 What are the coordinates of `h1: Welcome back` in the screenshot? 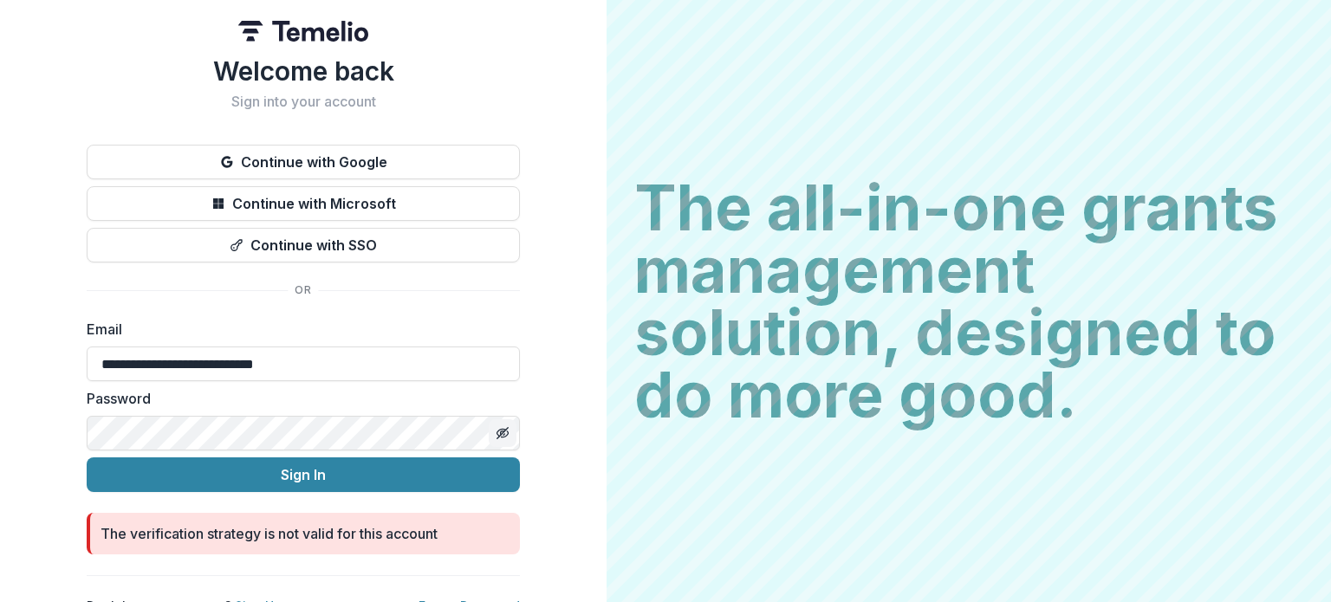 It's located at (303, 71).